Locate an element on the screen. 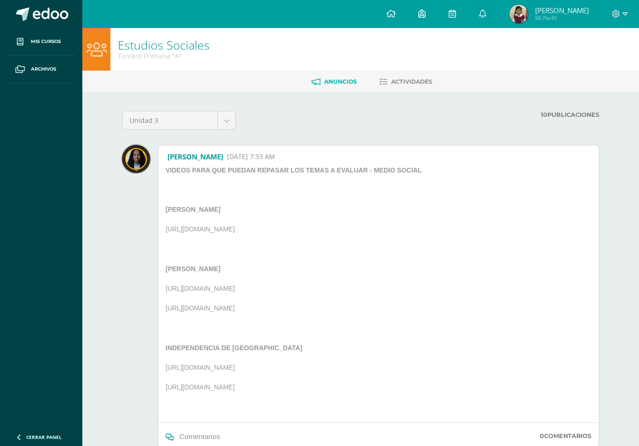 The image size is (639, 446). span: Mi Perfil is located at coordinates (561, 18).